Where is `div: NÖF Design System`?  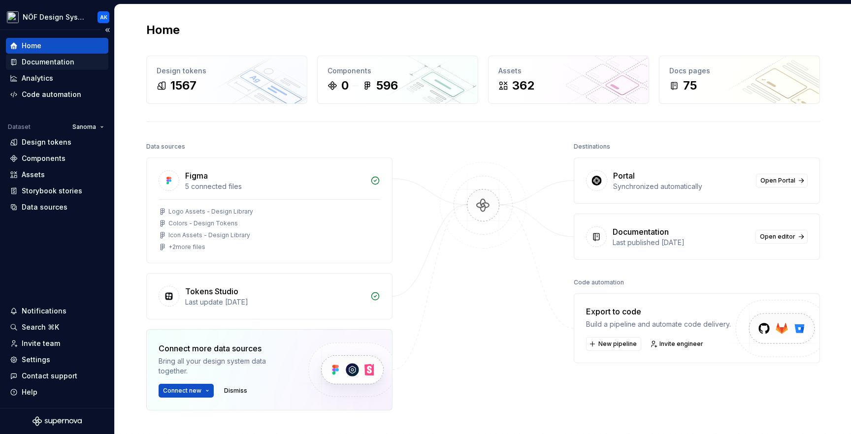
div: NÖF Design System is located at coordinates (54, 17).